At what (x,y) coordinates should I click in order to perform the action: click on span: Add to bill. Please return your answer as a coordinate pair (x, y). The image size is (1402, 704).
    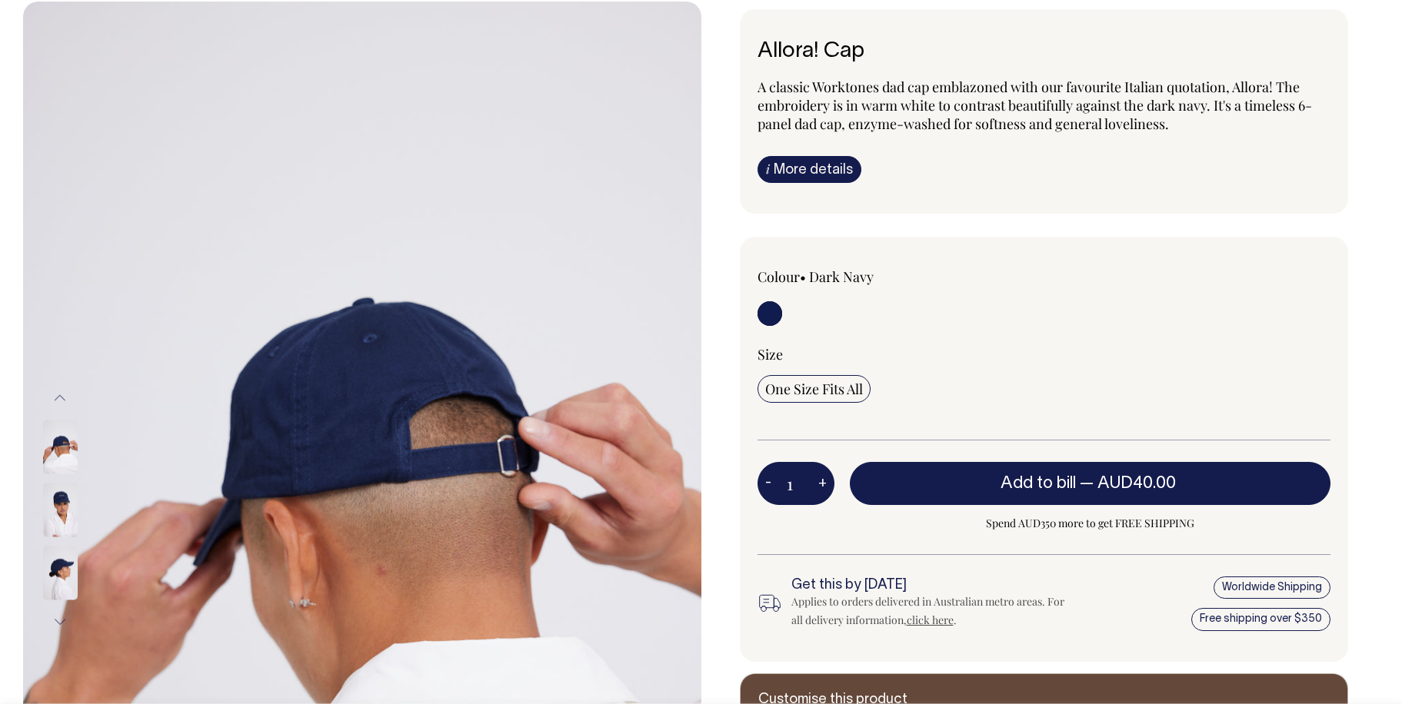
    Looking at the image, I should click on (1038, 484).